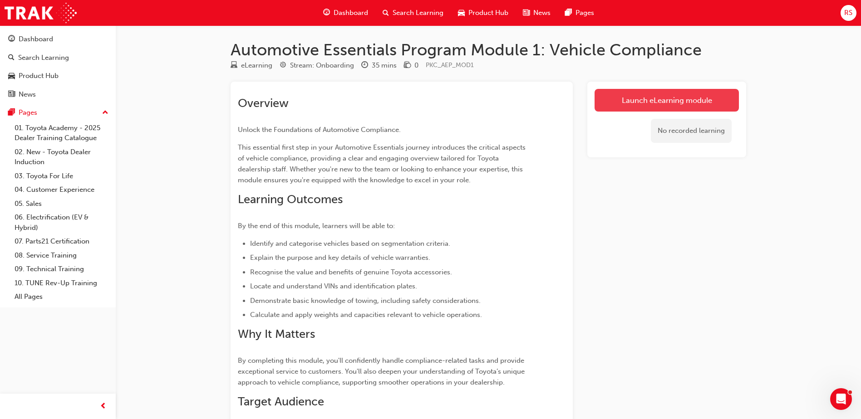 The height and width of the screenshot is (419, 861). Describe the element at coordinates (691, 131) in the screenshot. I see `div: No recorded learning` at that location.